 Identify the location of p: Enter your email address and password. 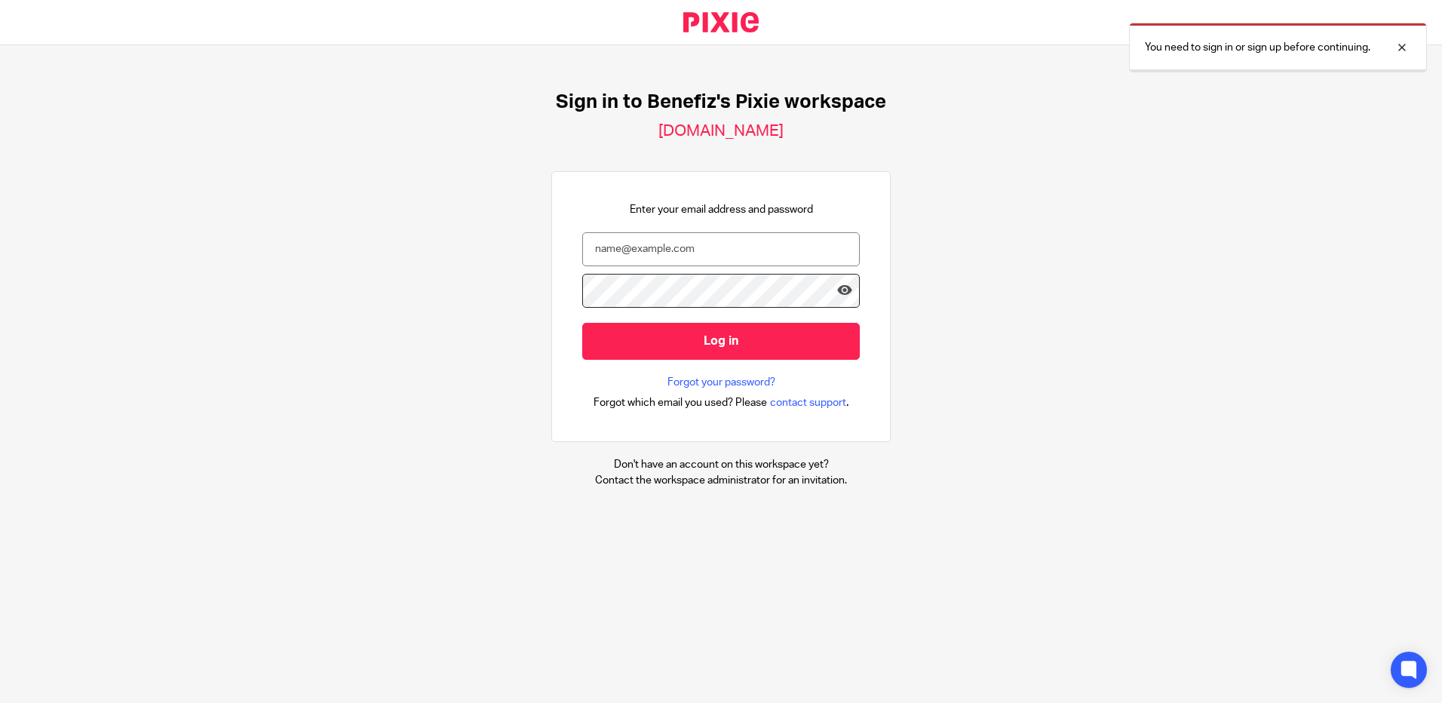
(721, 210).